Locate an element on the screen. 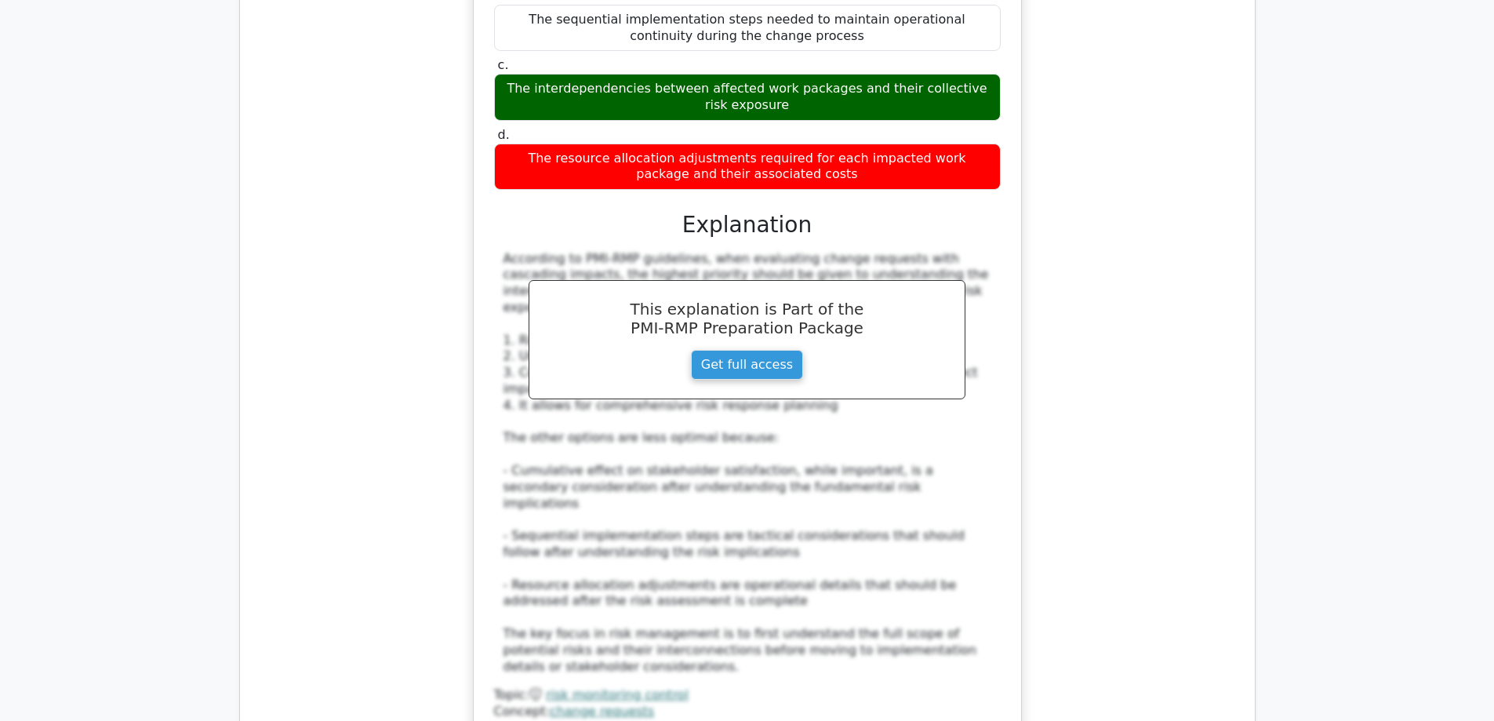 This screenshot has width=1494, height=721. a: risk monitoring control is located at coordinates (617, 694).